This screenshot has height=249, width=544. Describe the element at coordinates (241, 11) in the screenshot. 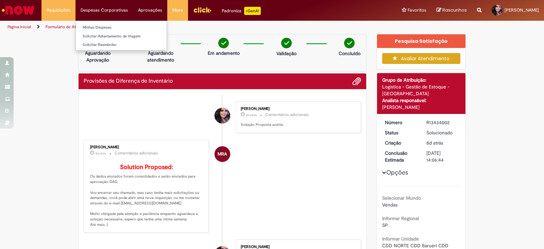

I see `div: Padroniza` at that location.